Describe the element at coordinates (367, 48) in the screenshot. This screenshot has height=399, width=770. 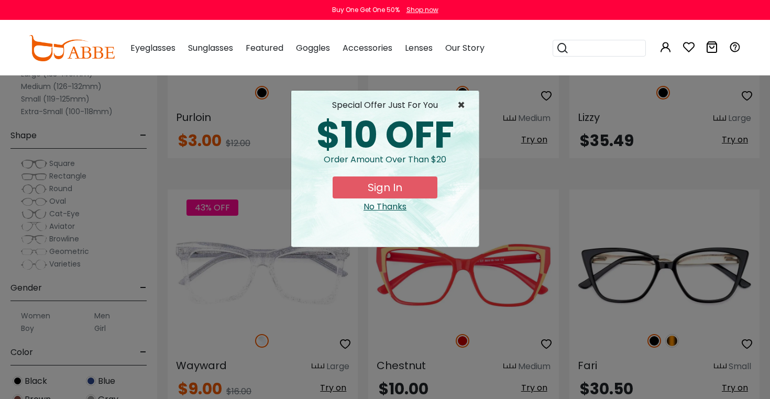
I see `span: Accessories` at that location.